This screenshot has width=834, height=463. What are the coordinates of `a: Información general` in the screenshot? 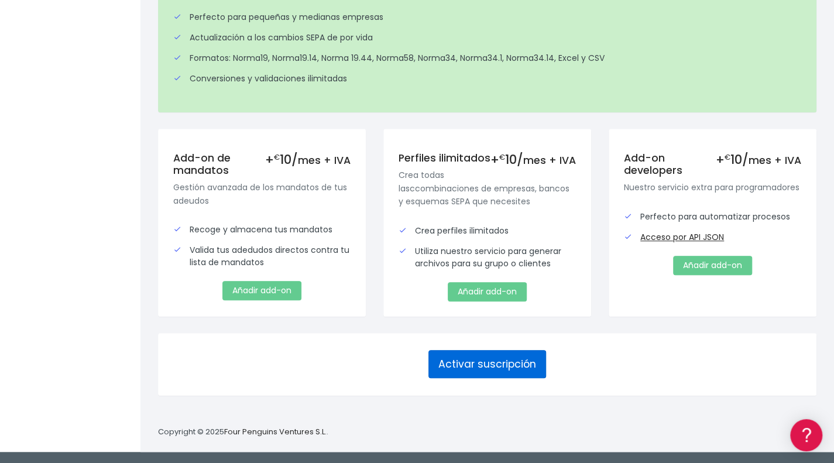 It's located at (117, 108).